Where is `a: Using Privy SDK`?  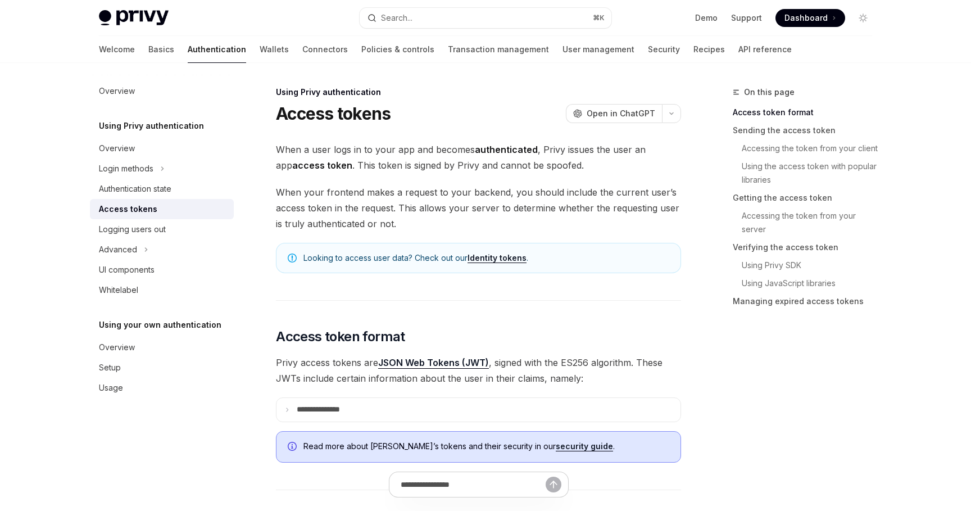 a: Using Privy SDK is located at coordinates (812, 265).